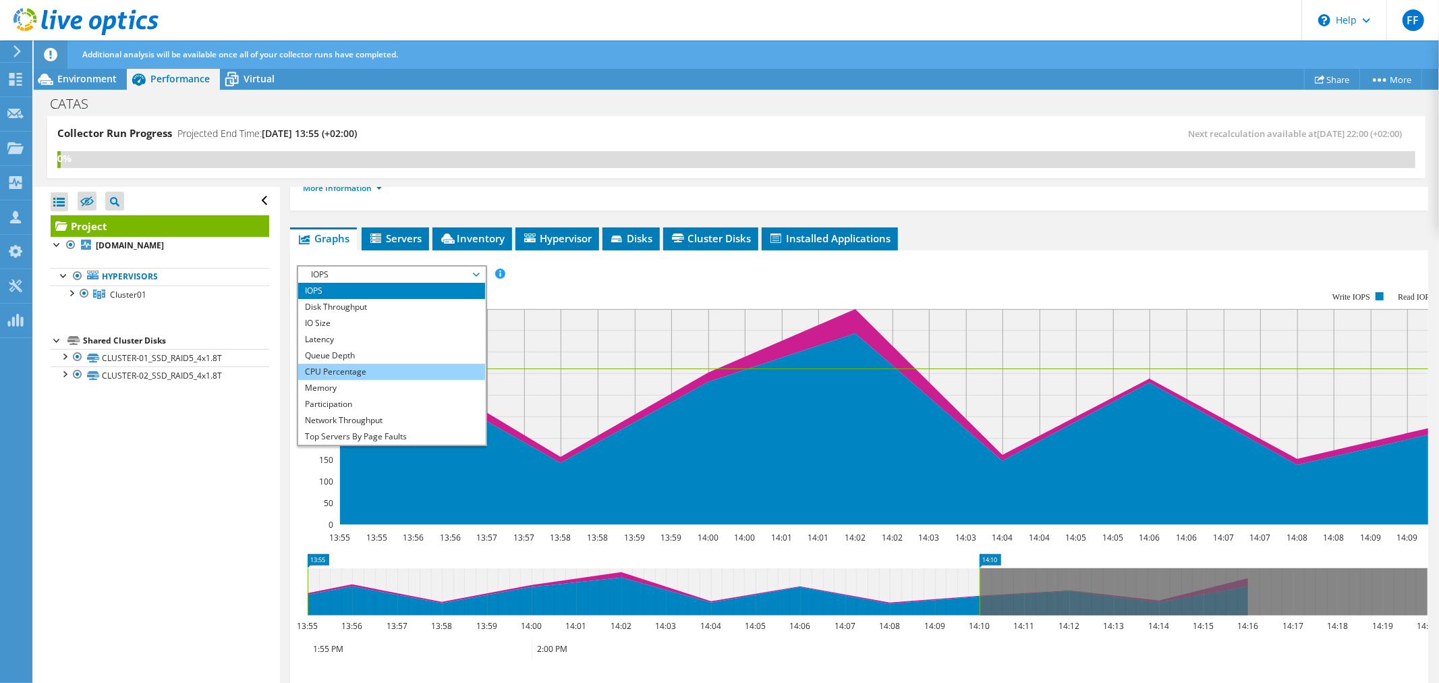 Image resolution: width=1439 pixels, height=683 pixels. I want to click on span: Next recalculation available at, so click(1298, 134).